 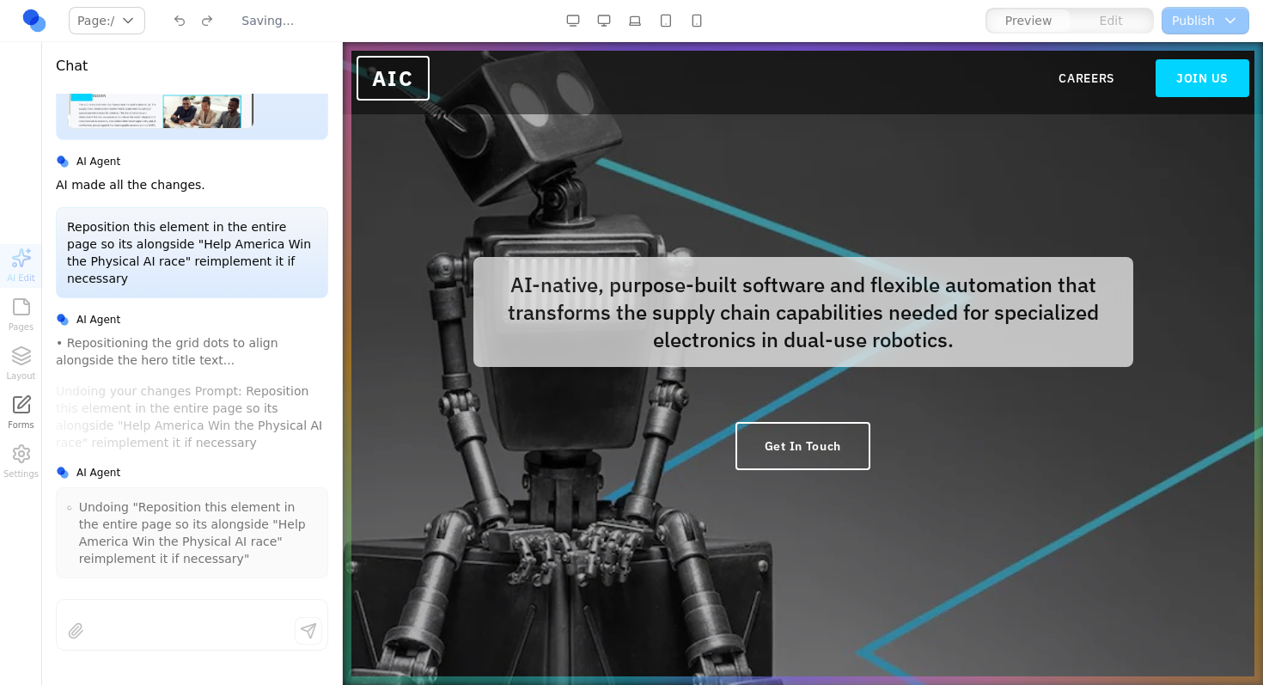 What do you see at coordinates (743, 36) in the screenshot?
I see `a: CAREERS` at bounding box center [743, 36].